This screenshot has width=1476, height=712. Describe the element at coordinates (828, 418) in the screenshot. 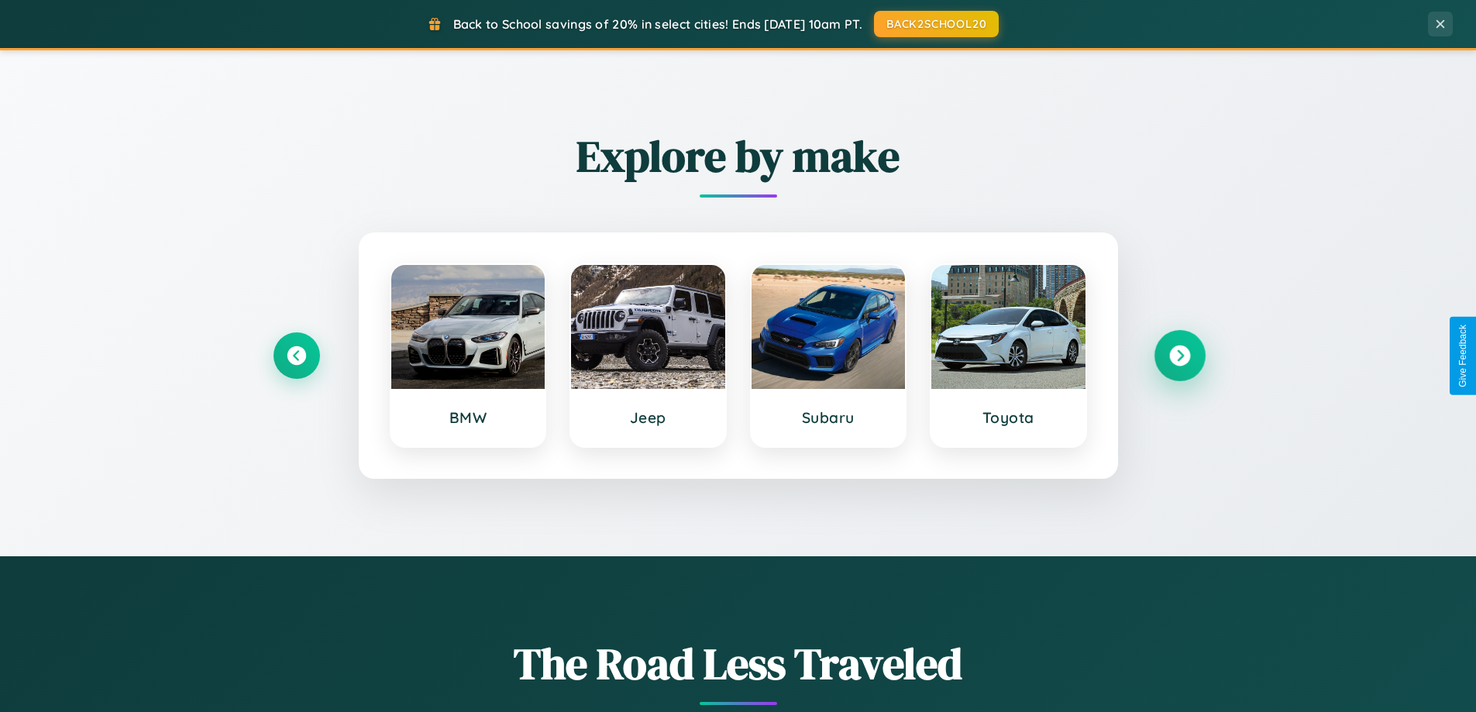

I see `h3: Subaru` at that location.